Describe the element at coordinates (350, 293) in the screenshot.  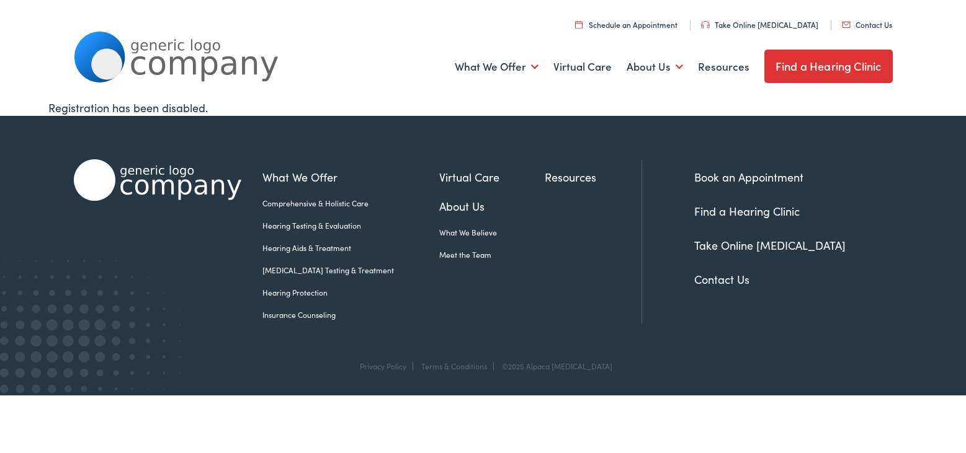
I see `a: Hearing Protection` at that location.